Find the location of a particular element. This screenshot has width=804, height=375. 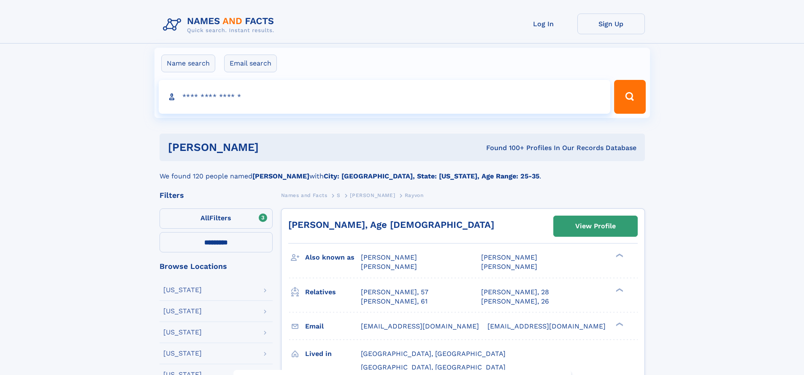

div: Found 100+ Profiles In Our Records Database is located at coordinates (505, 148).